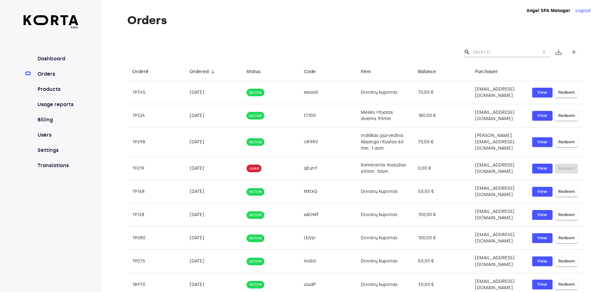 The width and height of the screenshot is (606, 292). I want to click on span: Item, so click(370, 72).